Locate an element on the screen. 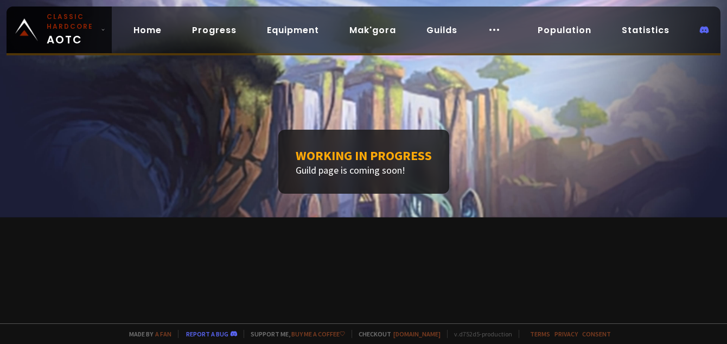 This screenshot has height=344, width=727. a: Privacy is located at coordinates (566, 334).